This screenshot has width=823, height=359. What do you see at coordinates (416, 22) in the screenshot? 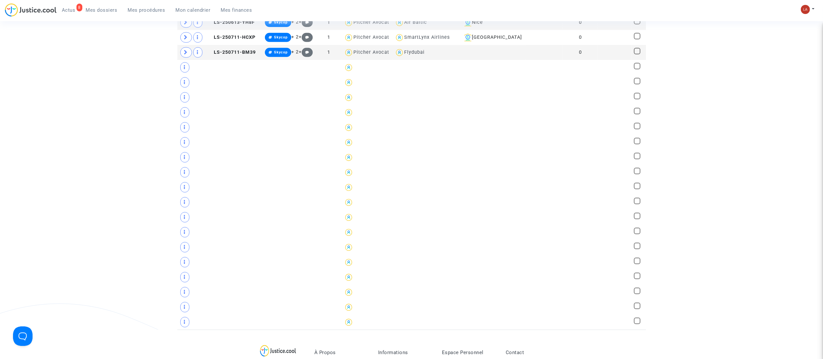
I see `div: Air Baltic` at bounding box center [416, 22].